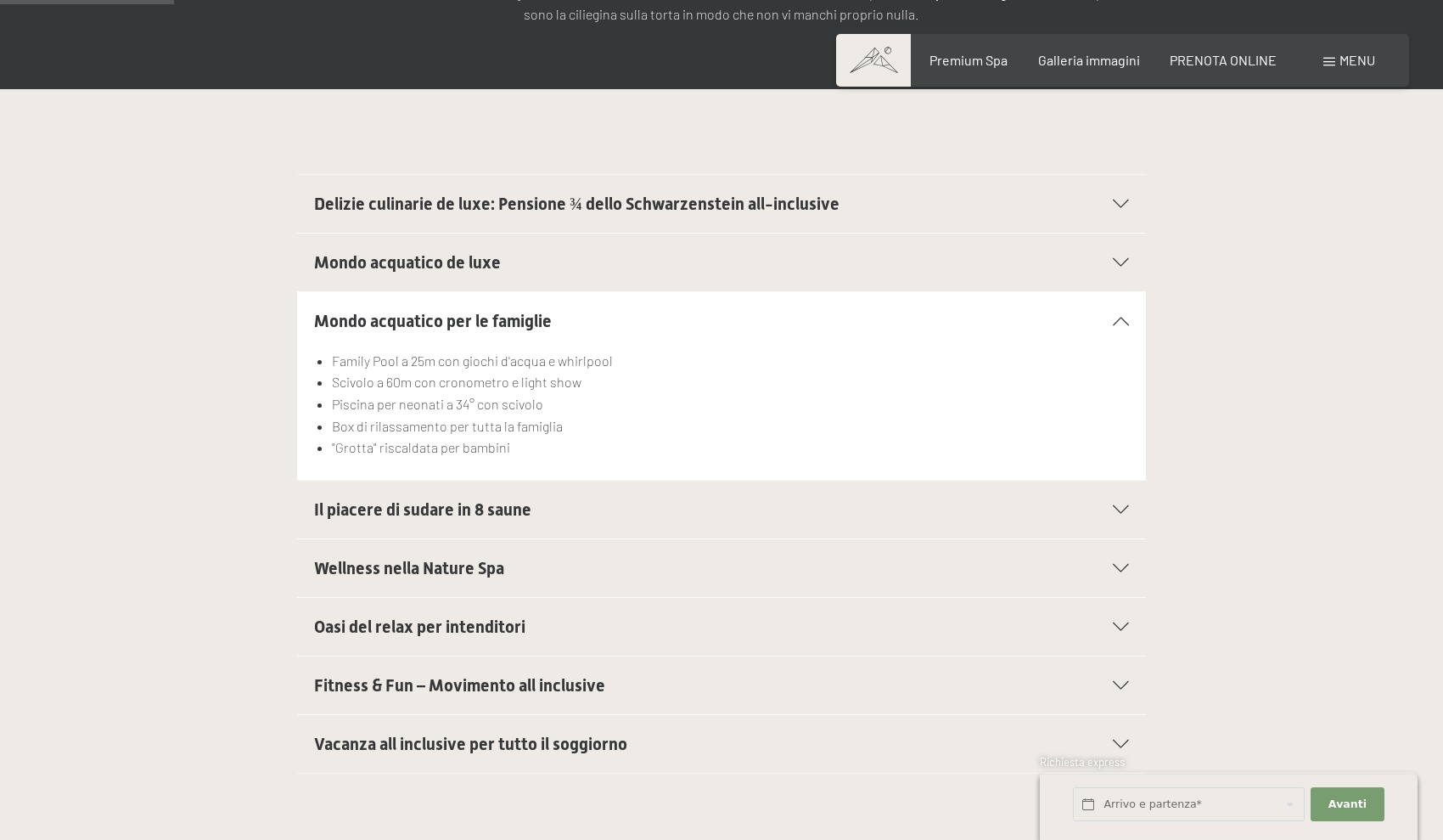 The width and height of the screenshot is (1443, 840). I want to click on li: Family Pool a 25m con giochi d'acqua e whirlpool, so click(730, 361).